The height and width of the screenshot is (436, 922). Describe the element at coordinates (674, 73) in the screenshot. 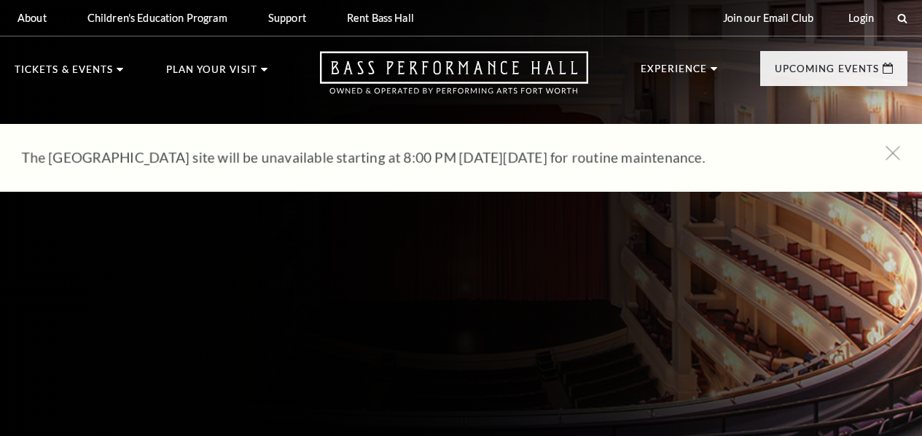

I see `p: Experience` at that location.